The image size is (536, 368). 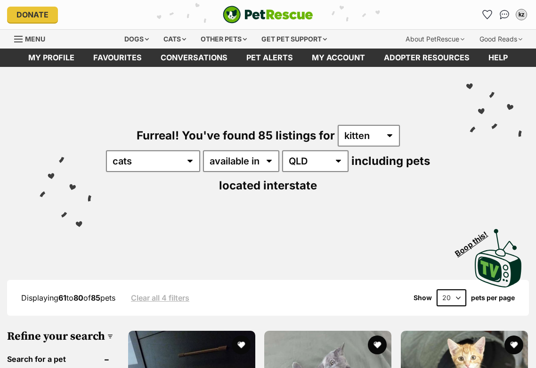 I want to click on span: Show, so click(x=422, y=298).